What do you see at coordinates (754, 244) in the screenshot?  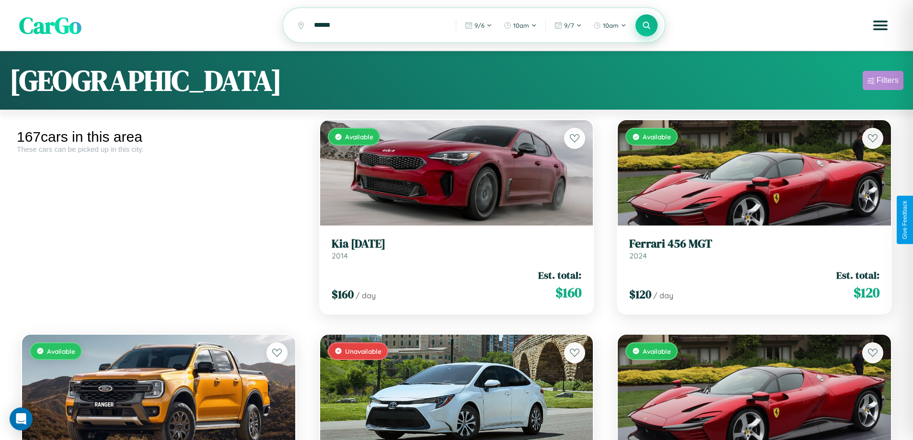 I see `h3: Ferrari 456 MGT` at bounding box center [754, 244].